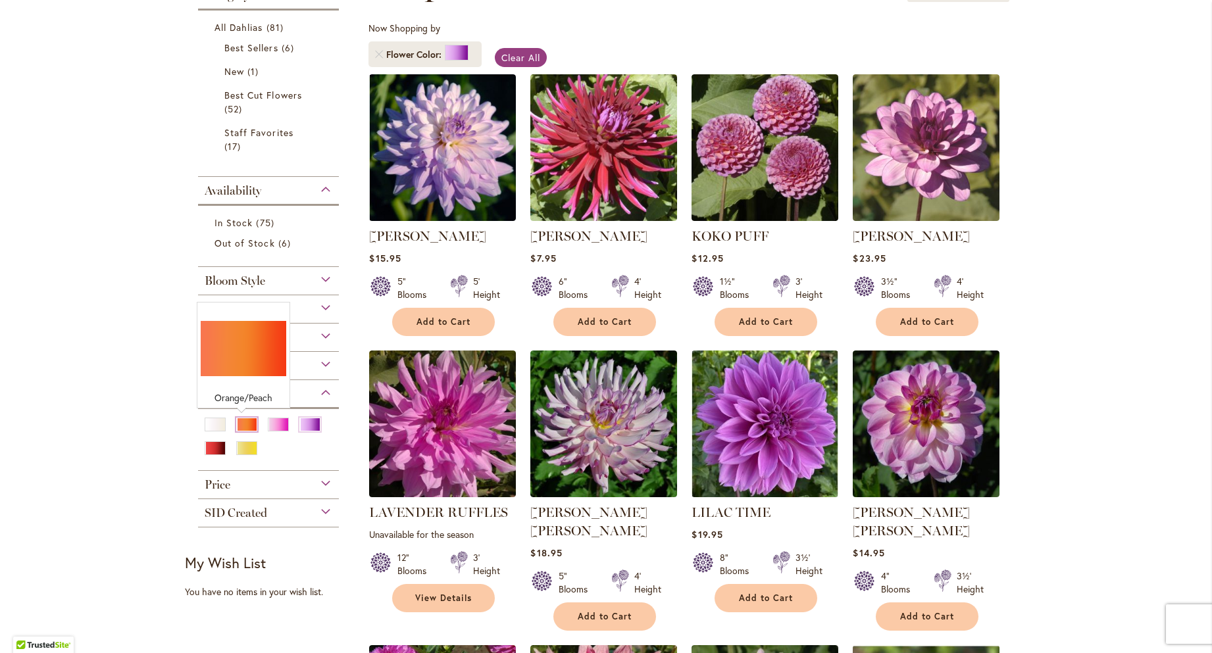  Describe the element at coordinates (235, 109) in the screenshot. I see `span: 52` at that location.